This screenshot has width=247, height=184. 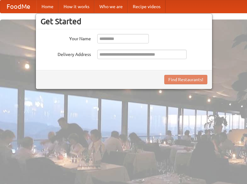 I want to click on a: Recipe videos, so click(x=147, y=7).